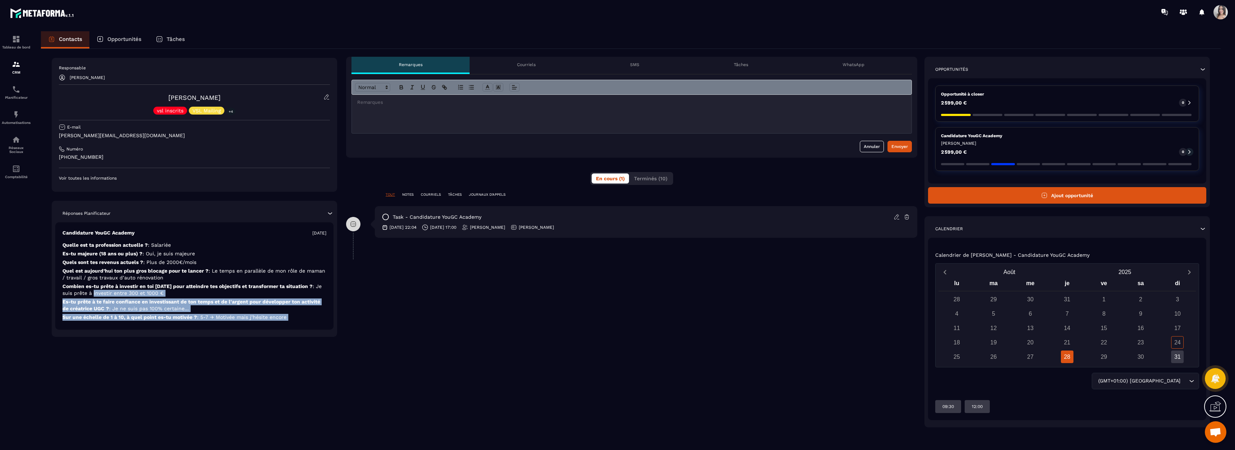 This screenshot has height=450, width=1235. Describe the element at coordinates (1067, 136) in the screenshot. I see `p: Candidature YouGC Academy` at that location.